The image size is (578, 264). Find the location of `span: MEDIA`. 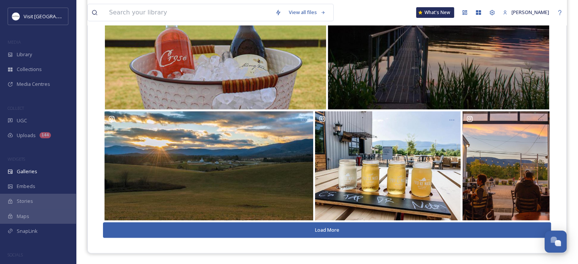

span: MEDIA is located at coordinates (14, 42).